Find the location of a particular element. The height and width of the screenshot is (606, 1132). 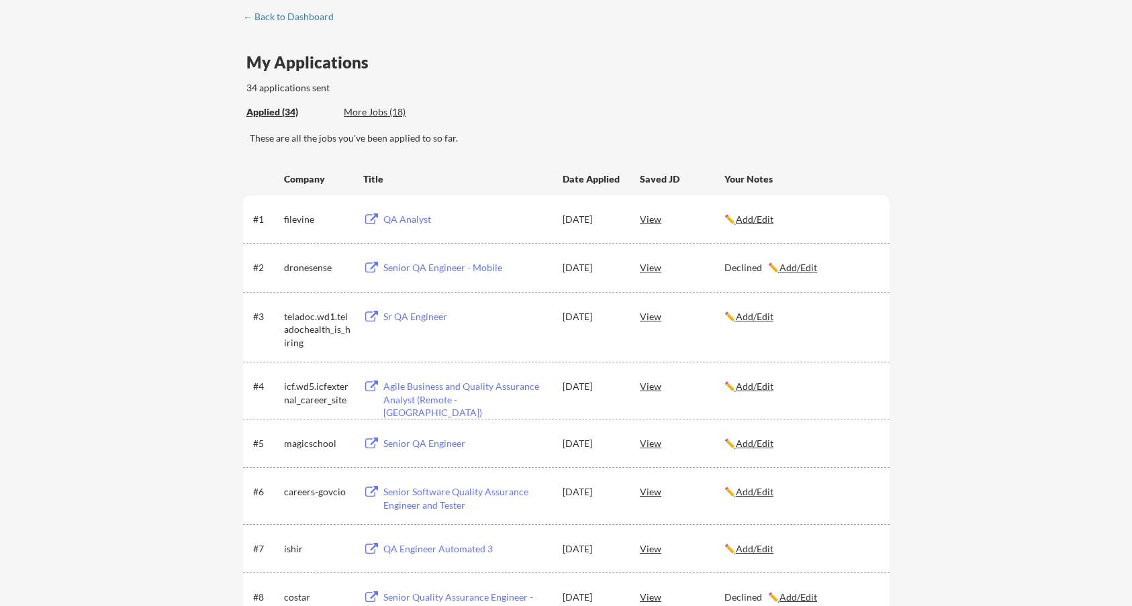

div: Senior QA Engineer is located at coordinates (467, 444).